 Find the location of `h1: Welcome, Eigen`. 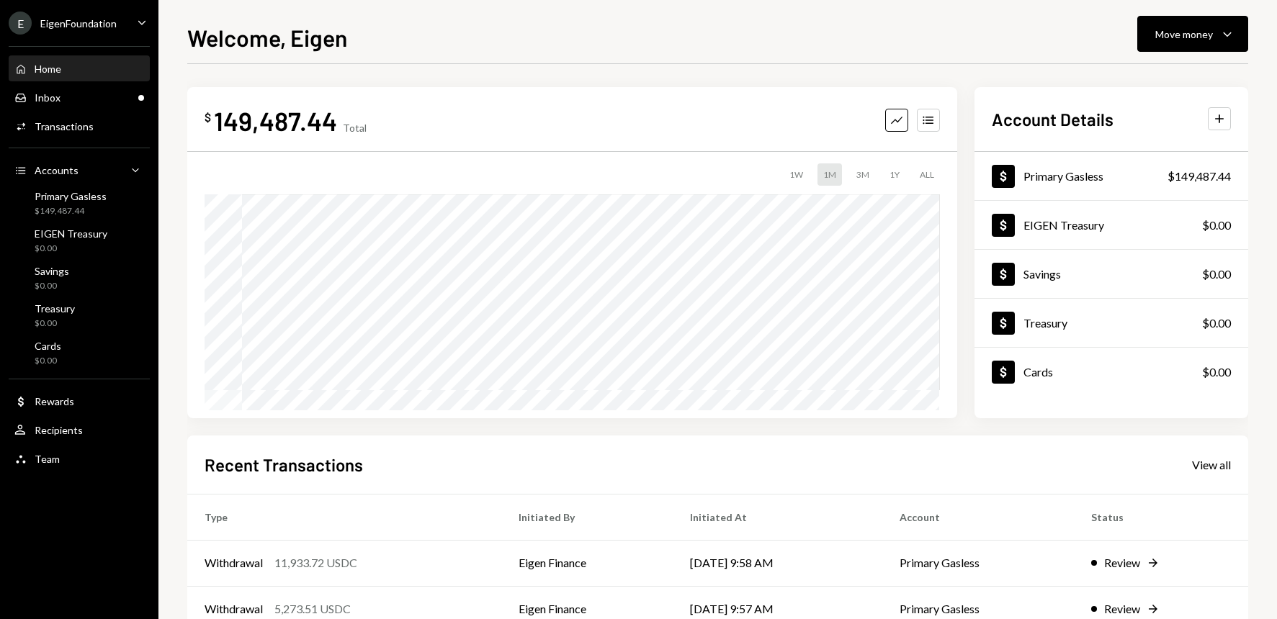

h1: Welcome, Eigen is located at coordinates (267, 37).